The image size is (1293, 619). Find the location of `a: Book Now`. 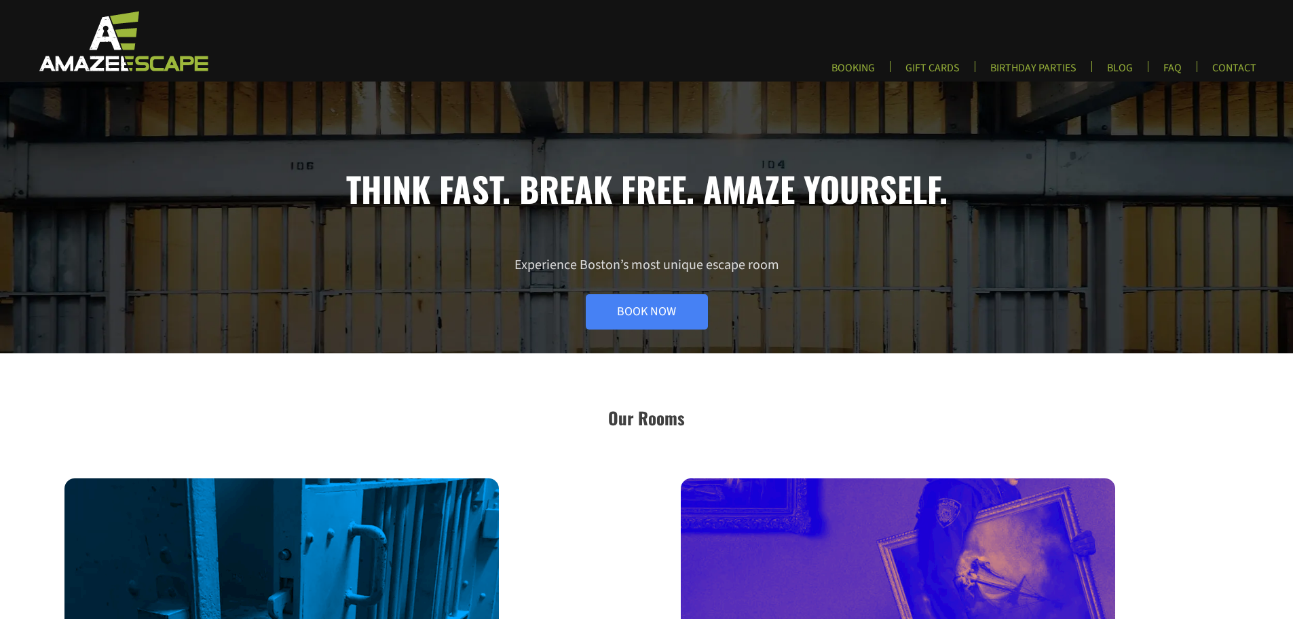

a: Book Now is located at coordinates (647, 312).